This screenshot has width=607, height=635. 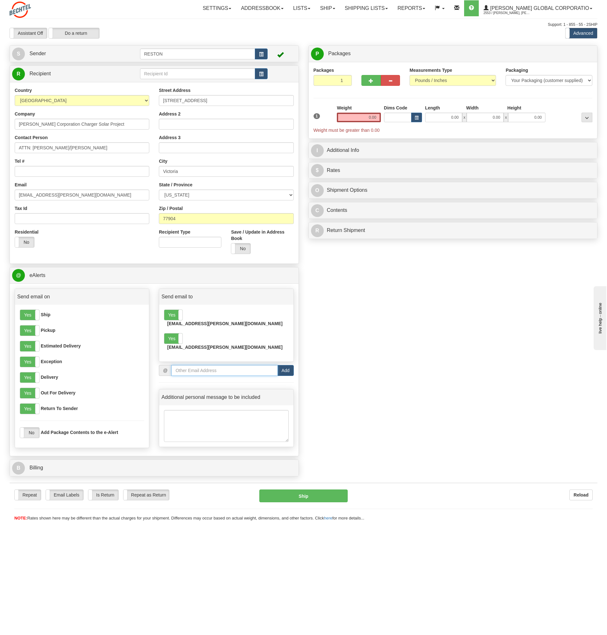 What do you see at coordinates (175, 185) in the screenshot?
I see `label: State / Province` at bounding box center [175, 185].